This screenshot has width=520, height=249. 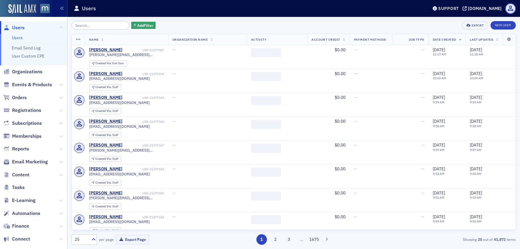 I want to click on time: 9:50 AM, so click(x=476, y=221).